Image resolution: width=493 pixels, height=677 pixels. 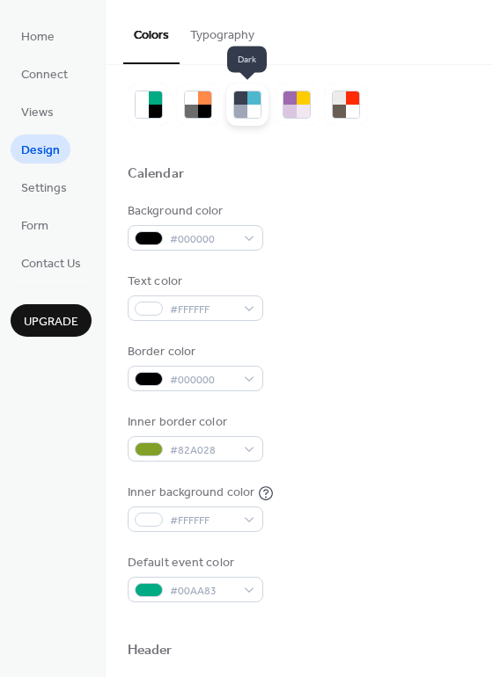 I want to click on div: Background color, so click(x=193, y=211).